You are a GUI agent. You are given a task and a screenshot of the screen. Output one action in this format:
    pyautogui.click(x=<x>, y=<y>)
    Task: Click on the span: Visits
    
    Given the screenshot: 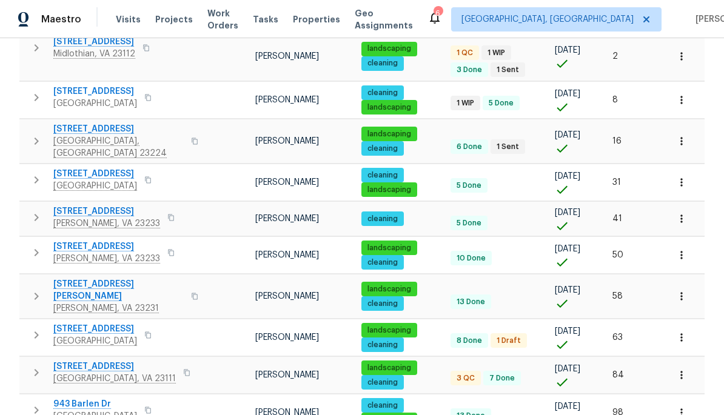 What is the action you would take?
    pyautogui.click(x=128, y=19)
    